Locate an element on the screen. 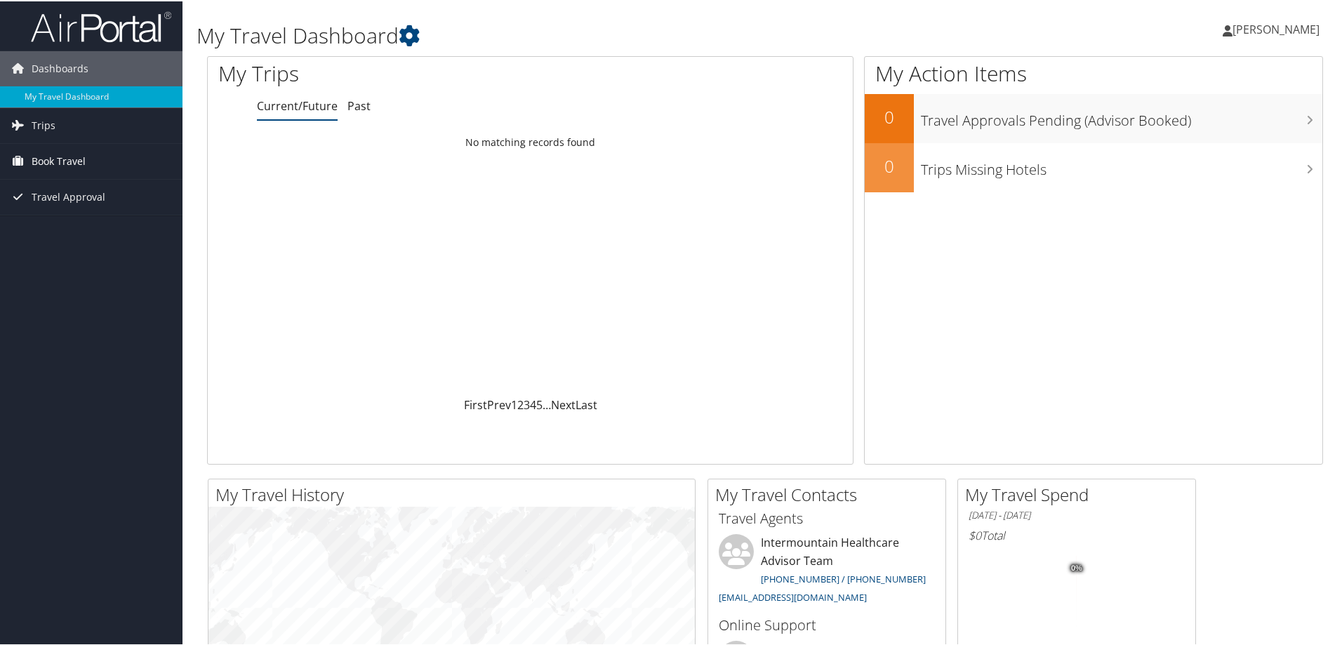  a: Current/Future is located at coordinates (297, 105).